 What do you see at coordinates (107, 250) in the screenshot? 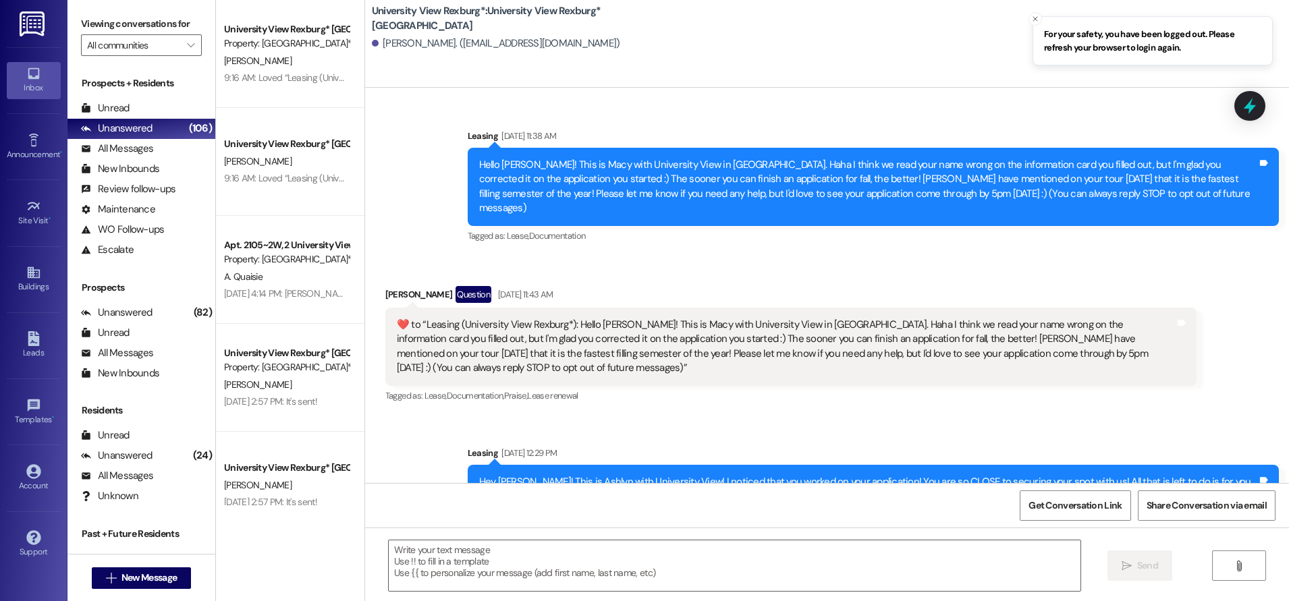
I see `div: Escalate` at bounding box center [107, 250].